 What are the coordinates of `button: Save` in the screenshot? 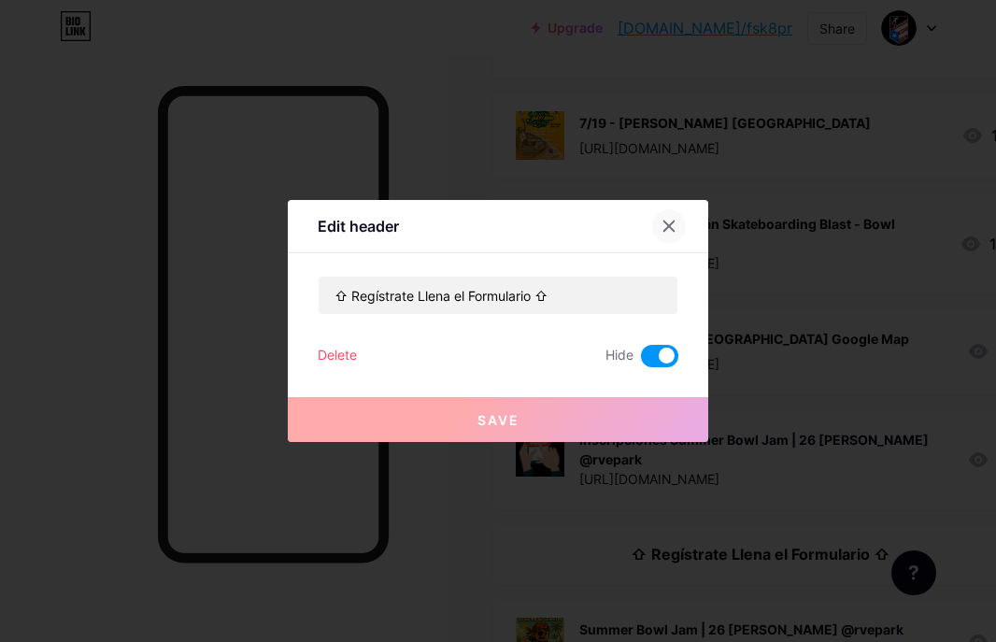 It's located at (498, 420).